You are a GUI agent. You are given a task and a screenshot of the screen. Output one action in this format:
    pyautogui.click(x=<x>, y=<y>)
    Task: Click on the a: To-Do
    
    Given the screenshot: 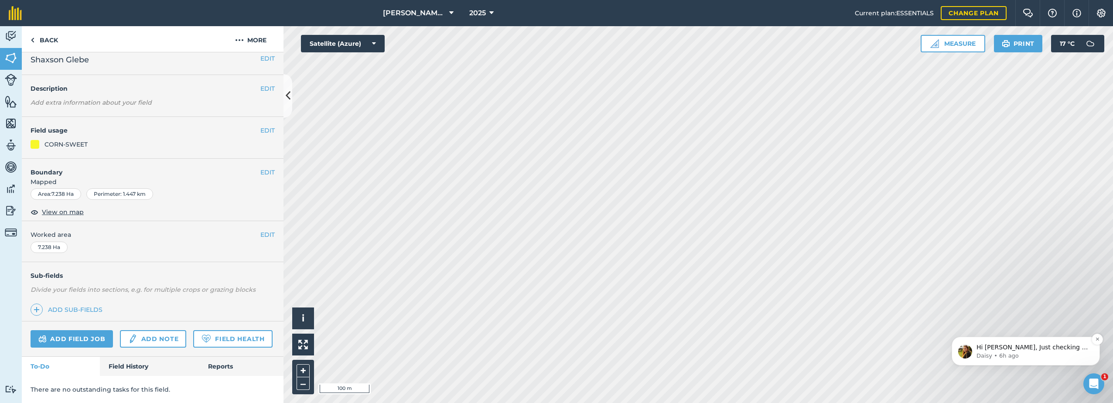 What is the action you would take?
    pyautogui.click(x=61, y=366)
    